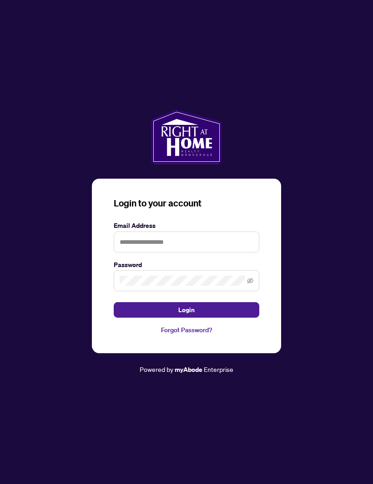 The width and height of the screenshot is (373, 484). Describe the element at coordinates (219, 369) in the screenshot. I see `span: Enterprise` at that location.